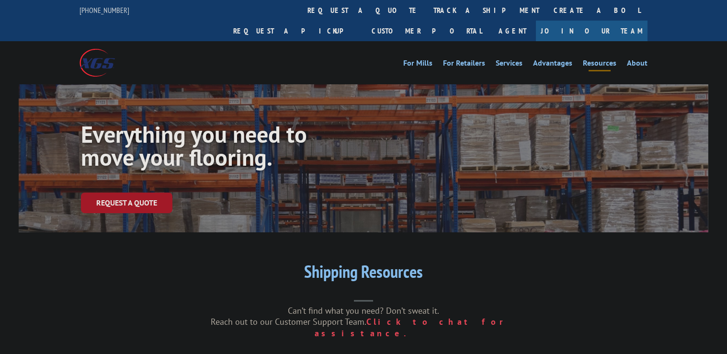  I want to click on a: About, so click(637, 65).